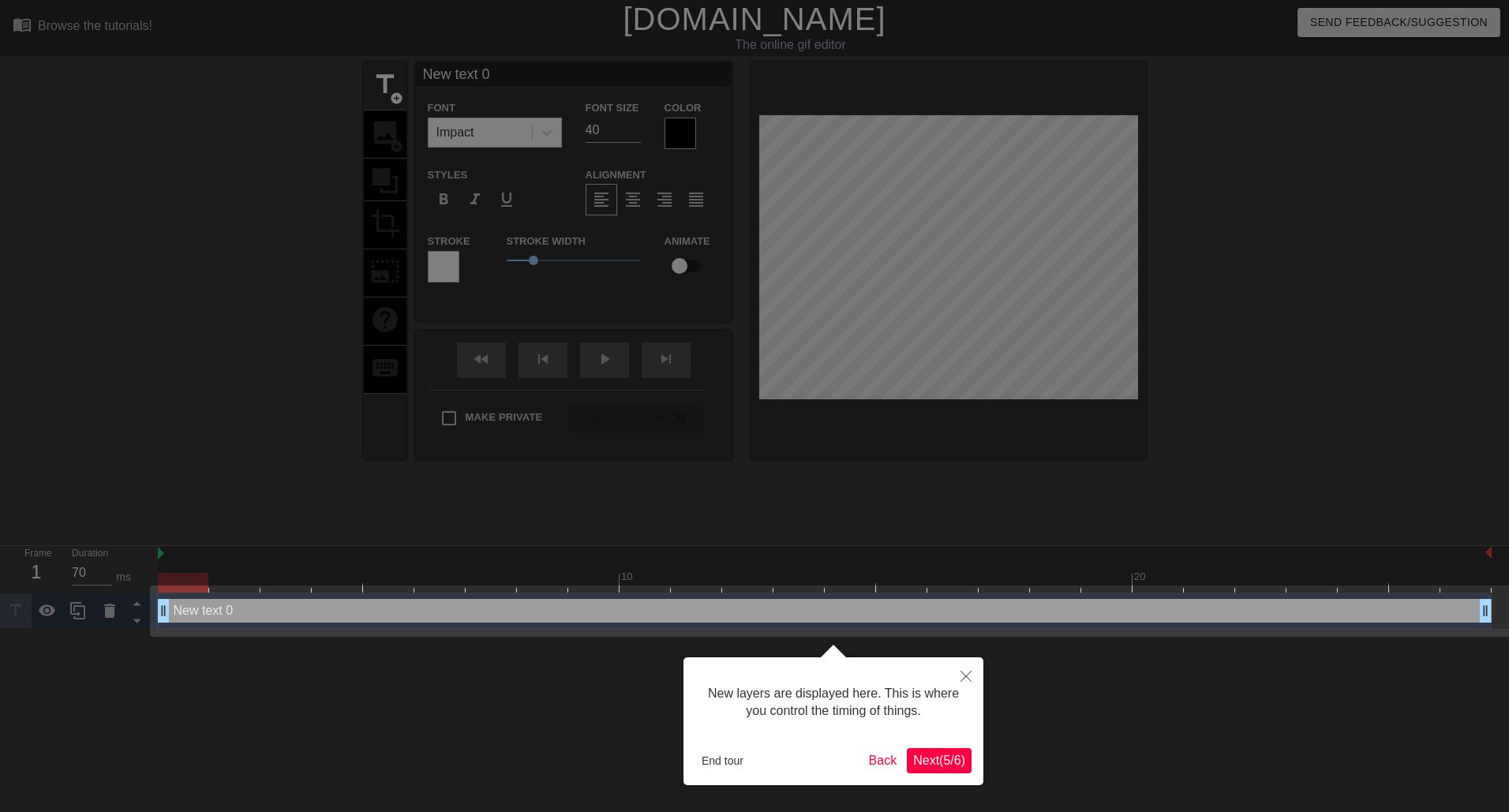 The width and height of the screenshot is (1509, 812). I want to click on button: Next, so click(939, 760).